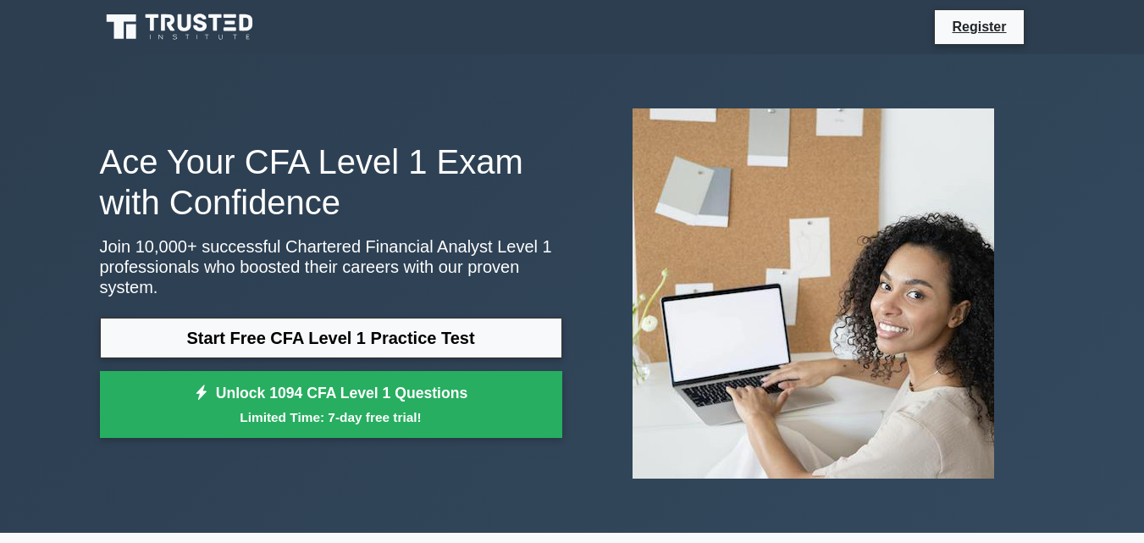 The width and height of the screenshot is (1144, 543). What do you see at coordinates (331, 405) in the screenshot?
I see `a: Unlock 1094 CFA Level 1 QuestionsLimited Time: 7-day free trial!` at bounding box center [331, 405].